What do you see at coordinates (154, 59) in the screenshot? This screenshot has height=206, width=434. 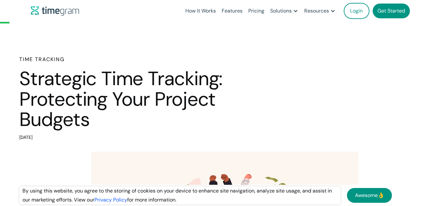 I see `h6: Time Tracking` at bounding box center [154, 59].